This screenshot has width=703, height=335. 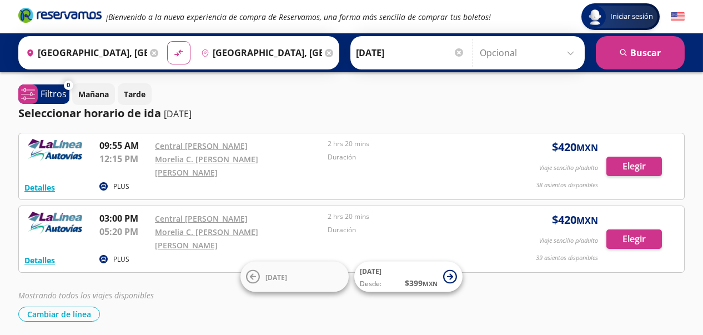 I want to click on button: Mañana, so click(x=93, y=94).